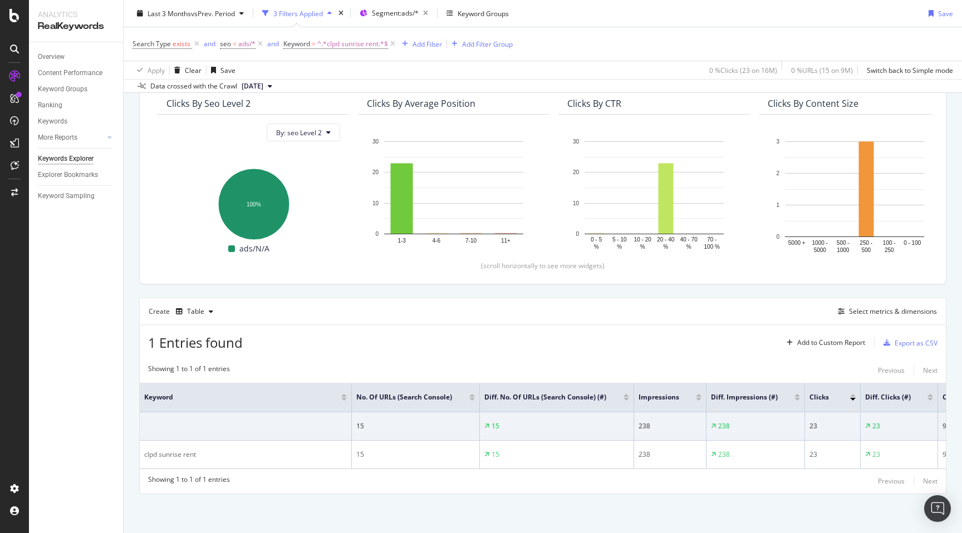 This screenshot has width=962, height=533. What do you see at coordinates (50, 105) in the screenshot?
I see `div: Ranking` at bounding box center [50, 105].